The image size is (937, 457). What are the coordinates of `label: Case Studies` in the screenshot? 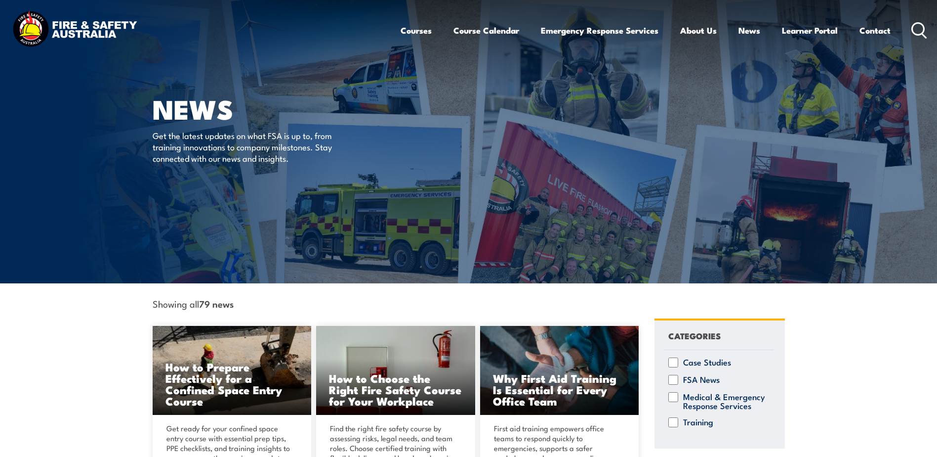 It's located at (707, 362).